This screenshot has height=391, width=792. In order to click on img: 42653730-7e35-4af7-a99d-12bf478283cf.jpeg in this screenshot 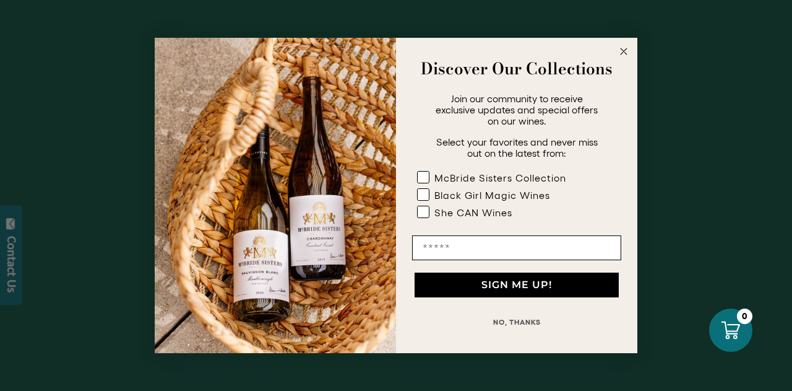, I will do `click(275, 195)`.